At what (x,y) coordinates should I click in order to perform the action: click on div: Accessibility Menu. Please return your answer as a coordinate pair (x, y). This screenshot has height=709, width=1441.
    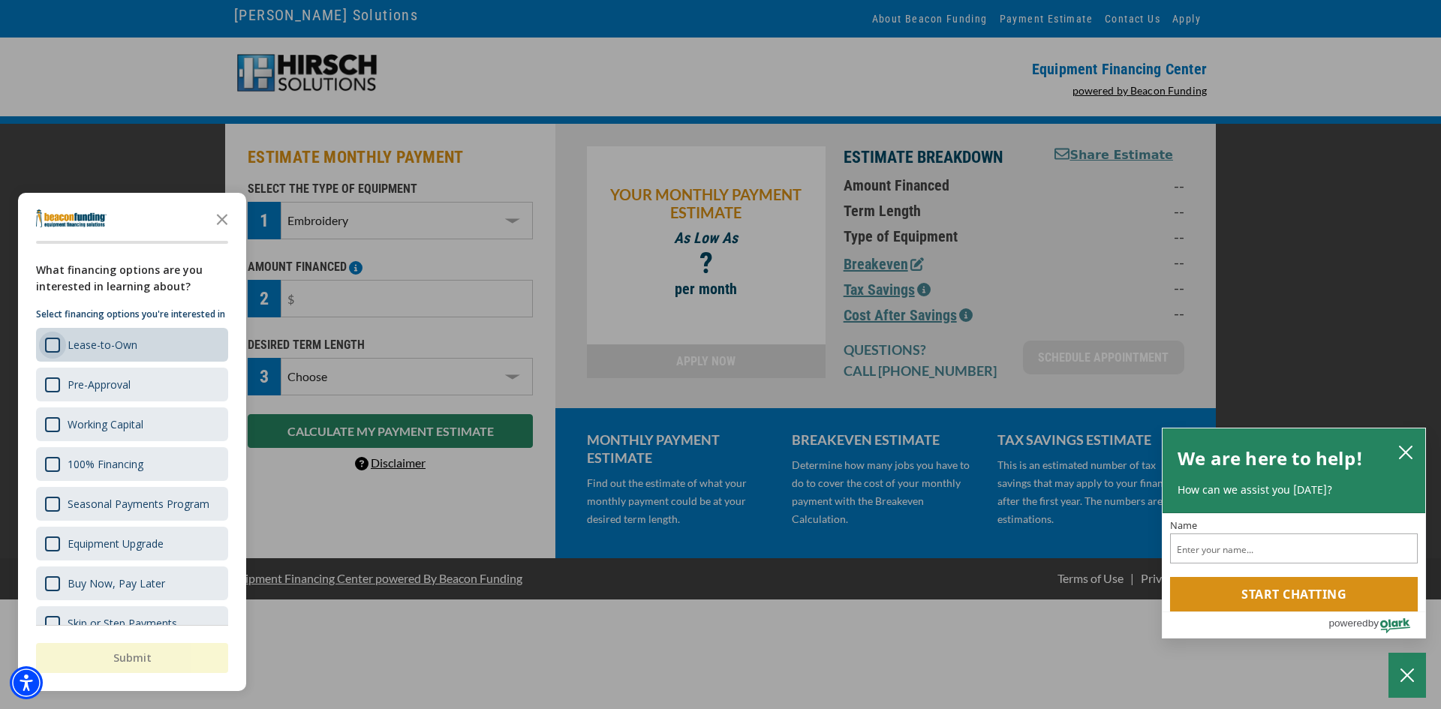
    Looking at the image, I should click on (26, 683).